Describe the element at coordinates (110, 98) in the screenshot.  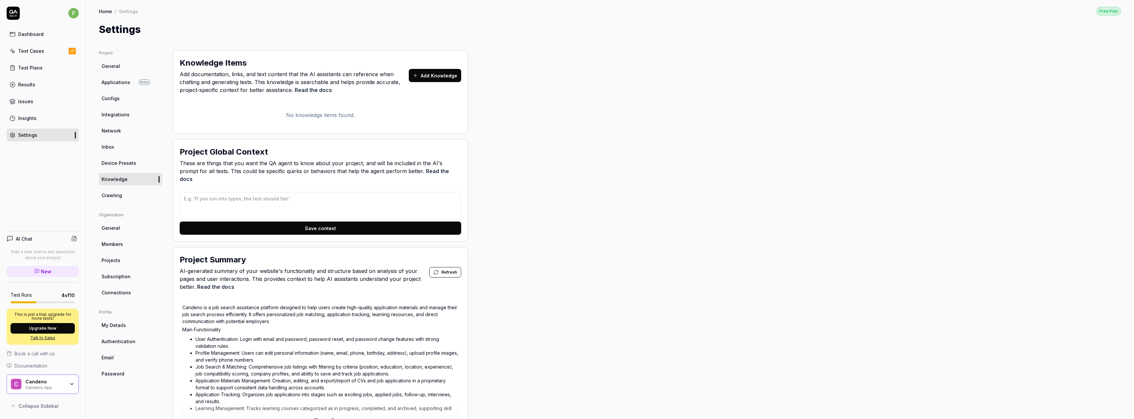
I see `span: Configs` at that location.